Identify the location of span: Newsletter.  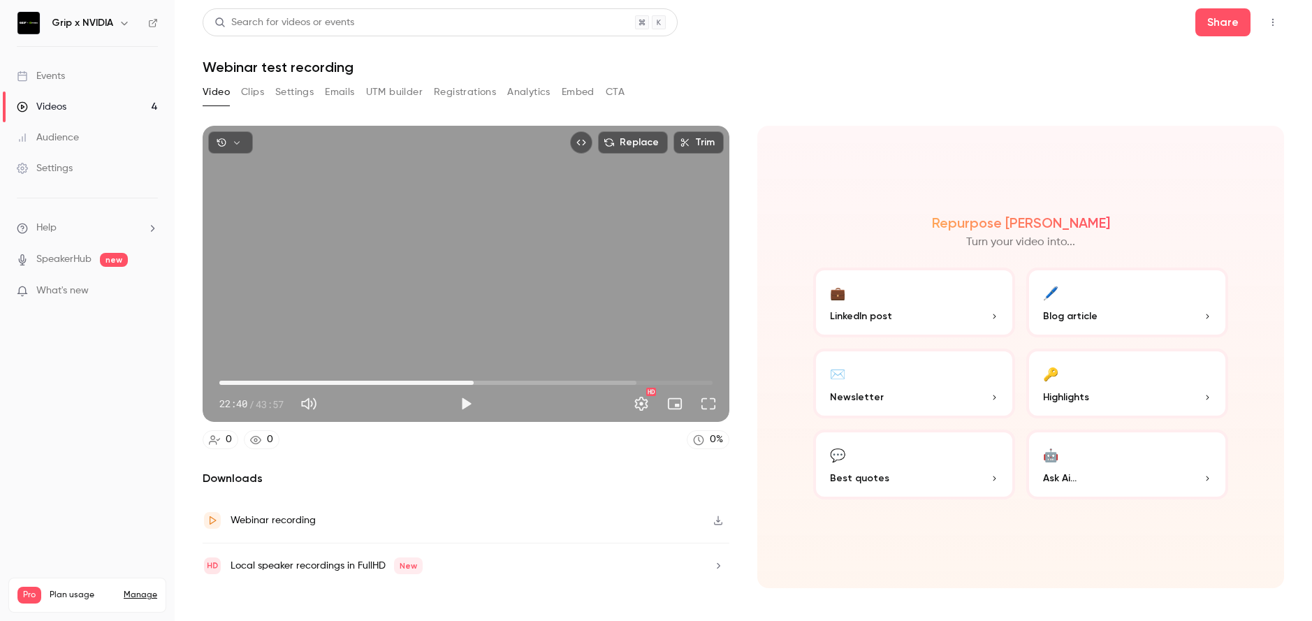
(857, 397).